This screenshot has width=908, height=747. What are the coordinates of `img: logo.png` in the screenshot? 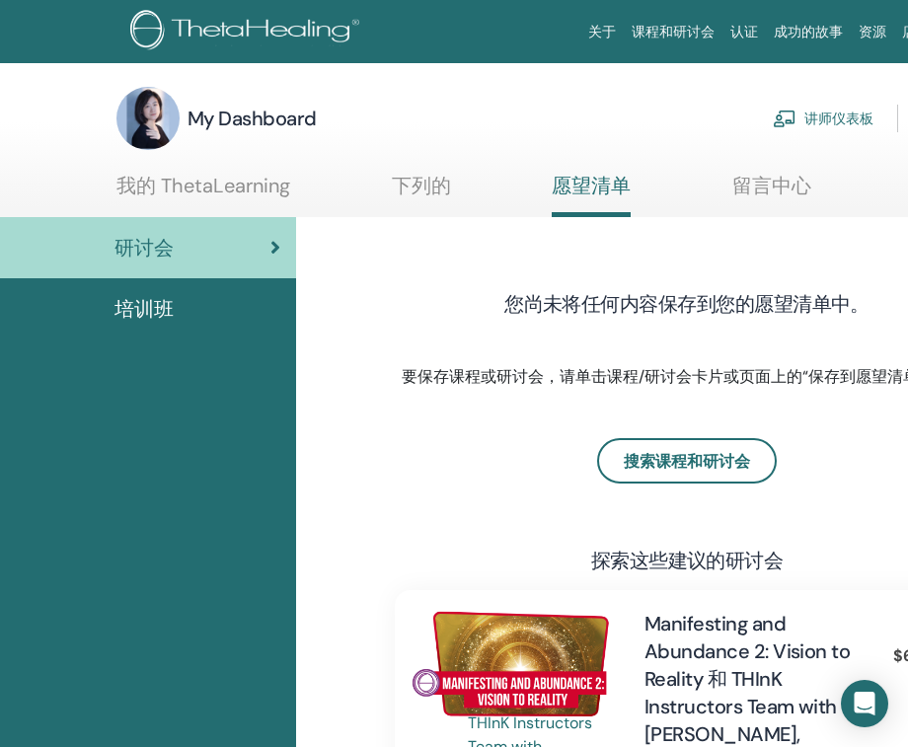 It's located at (248, 32).